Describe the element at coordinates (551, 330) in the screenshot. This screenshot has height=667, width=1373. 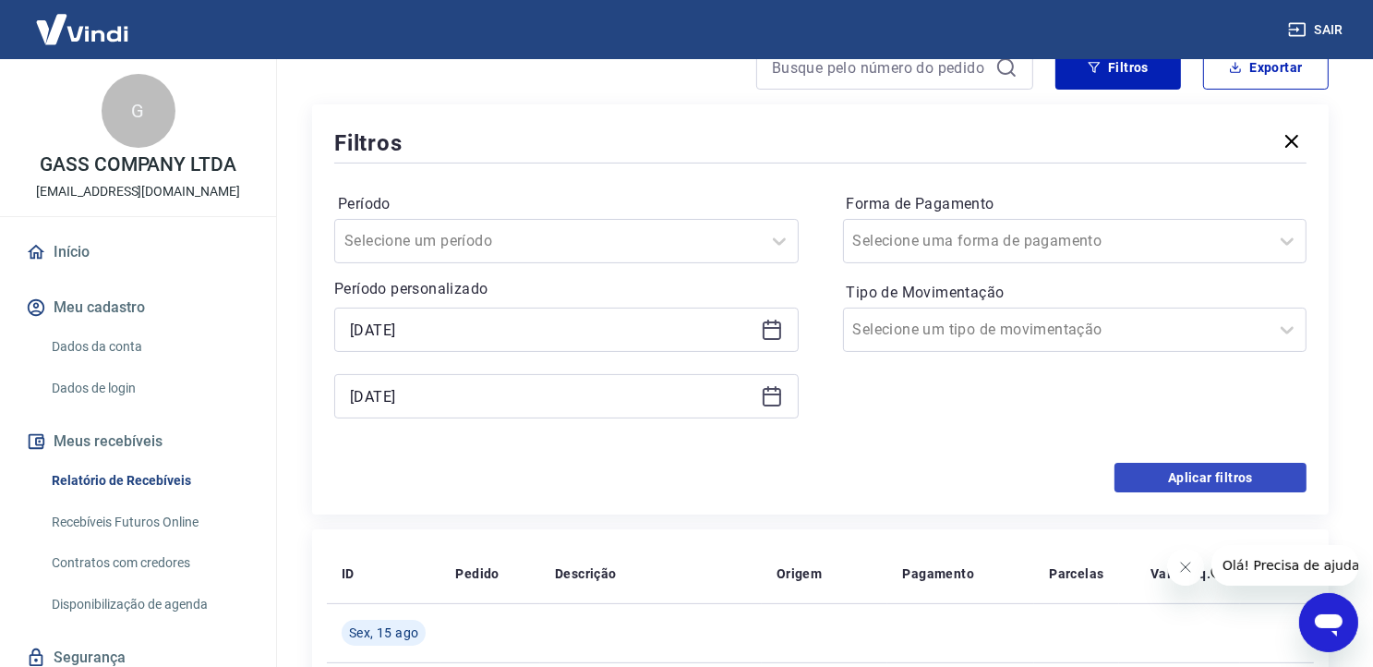
I see `input: Data inicial` at that location.